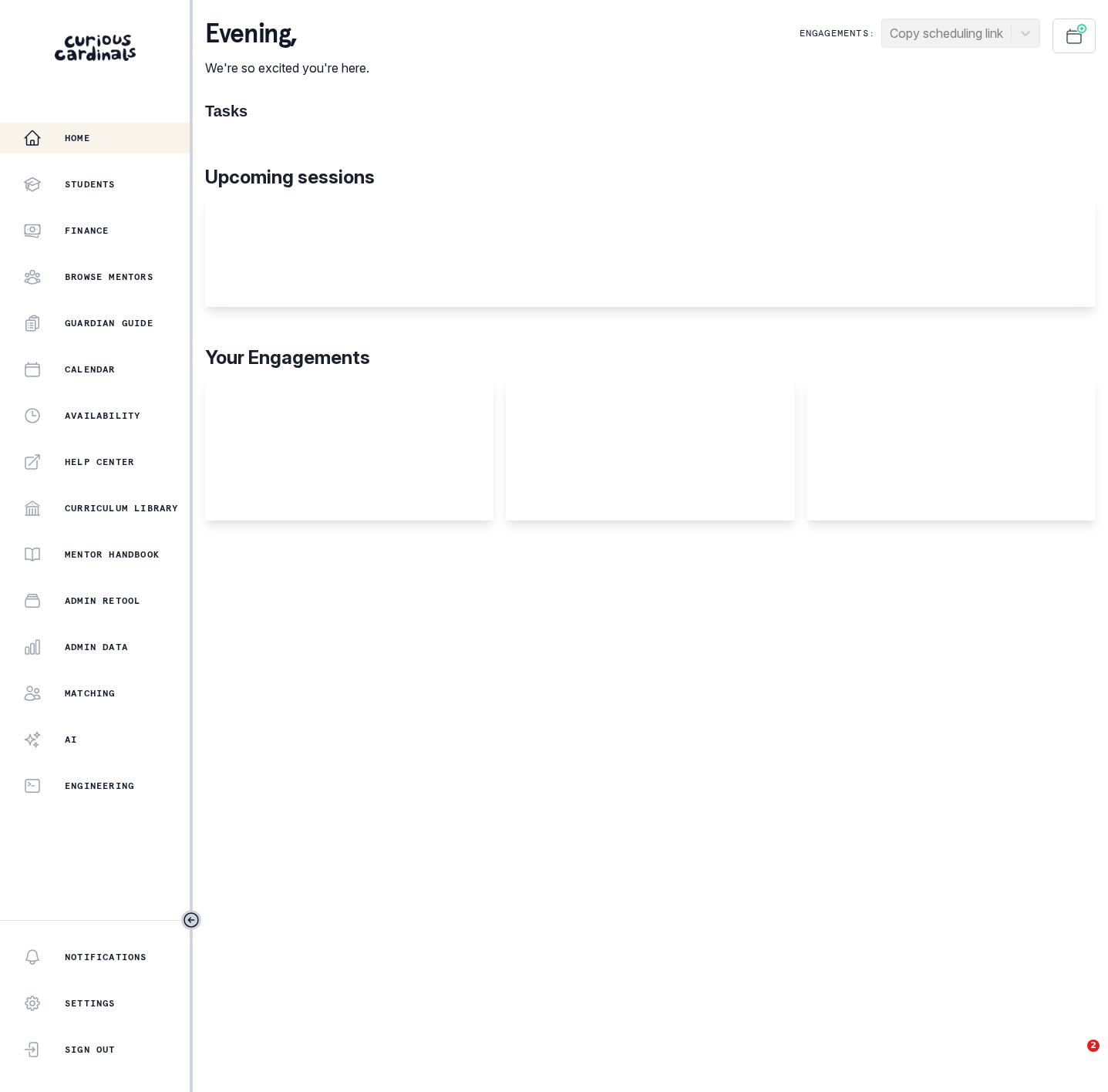 Image resolution: width=1108 pixels, height=1092 pixels. I want to click on p: Students, so click(90, 184).